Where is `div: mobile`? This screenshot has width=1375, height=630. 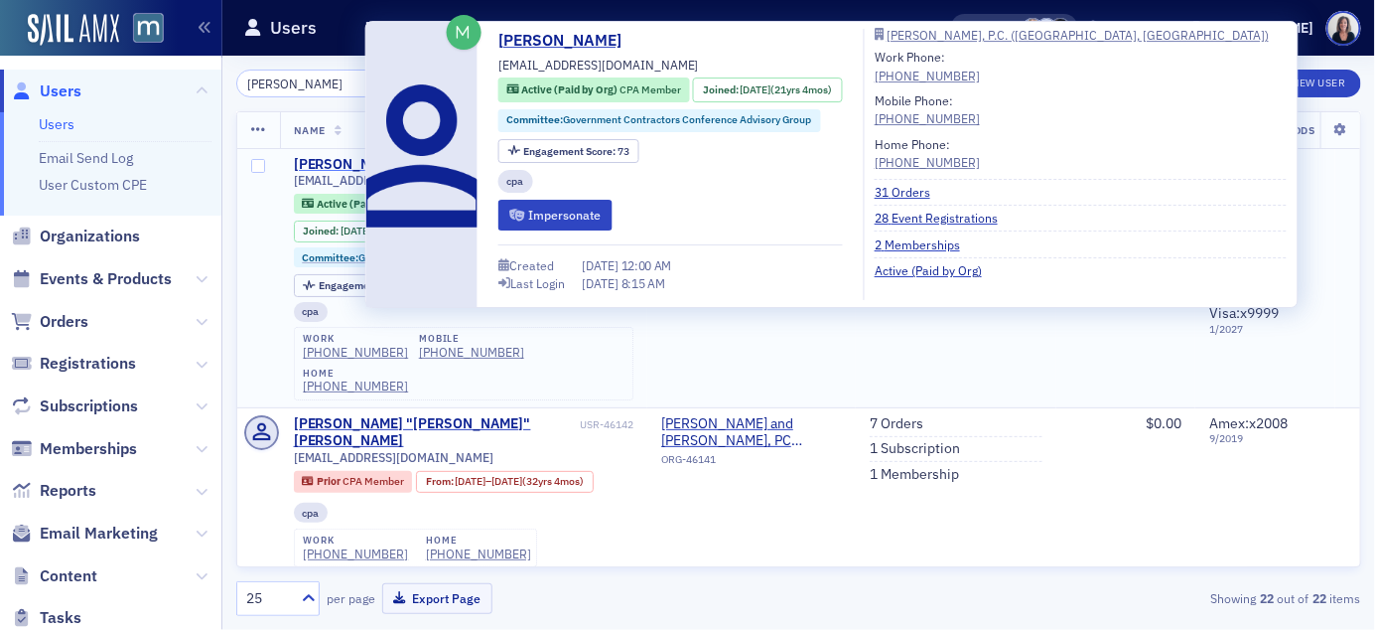
div: mobile is located at coordinates (472, 339).